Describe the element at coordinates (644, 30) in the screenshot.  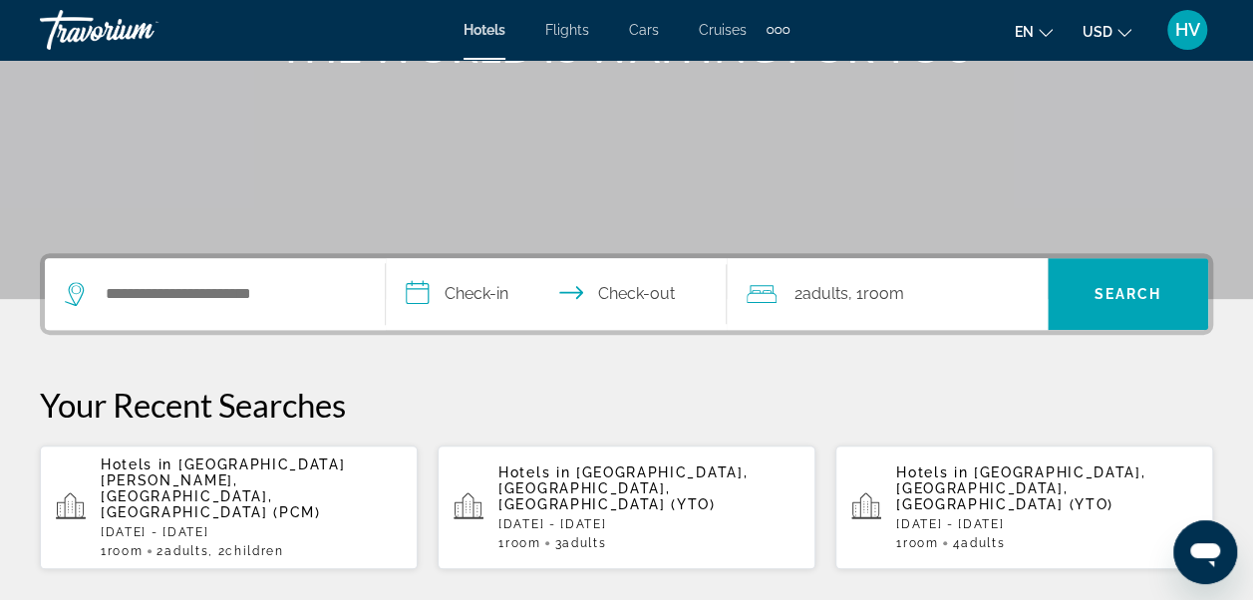
I see `span: Cars` at that location.